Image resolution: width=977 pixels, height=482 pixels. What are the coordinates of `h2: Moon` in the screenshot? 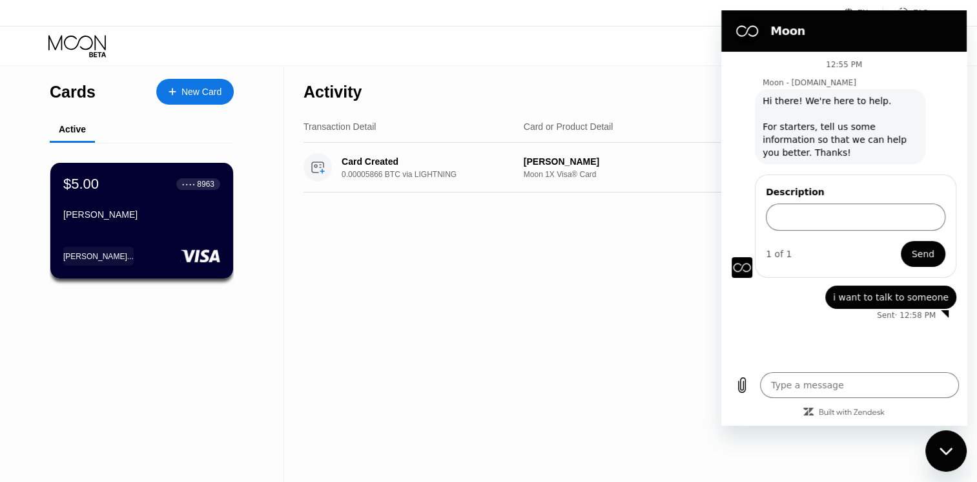 It's located at (141, 21).